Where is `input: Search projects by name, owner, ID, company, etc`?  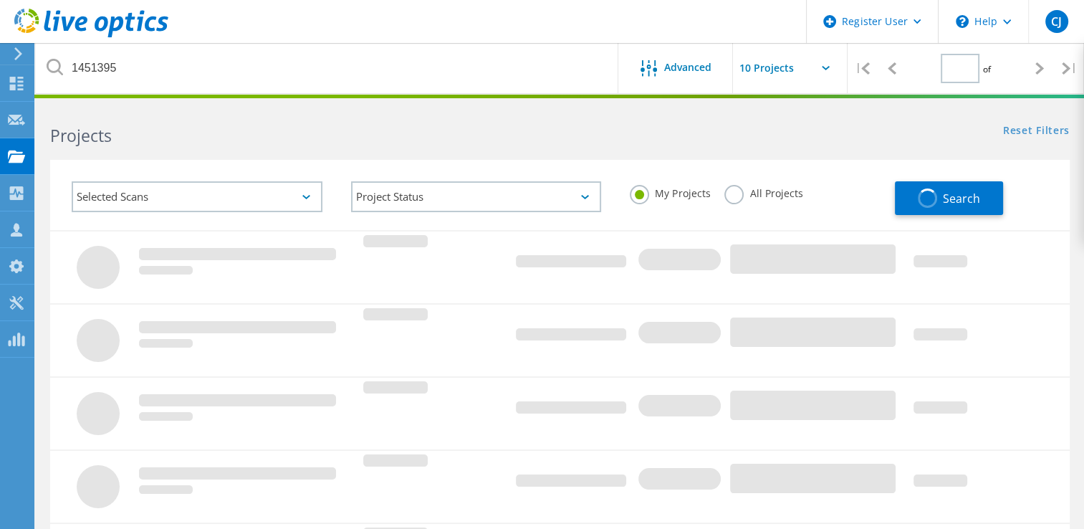
input: Search projects by name, owner, ID, company, etc is located at coordinates (327, 68).